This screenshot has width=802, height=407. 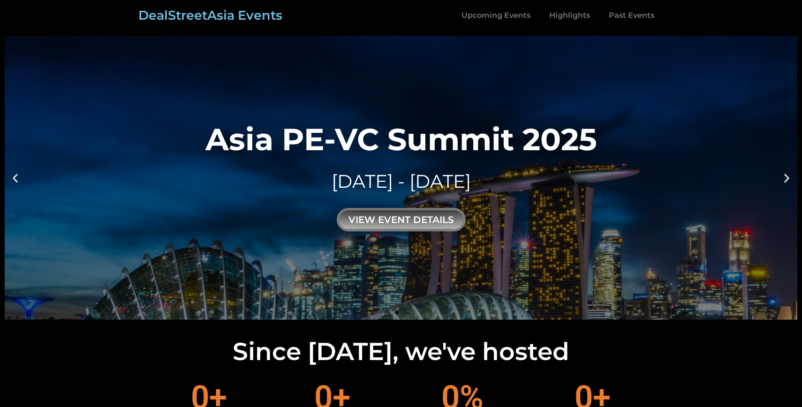 I want to click on a: Highlights, so click(x=569, y=15).